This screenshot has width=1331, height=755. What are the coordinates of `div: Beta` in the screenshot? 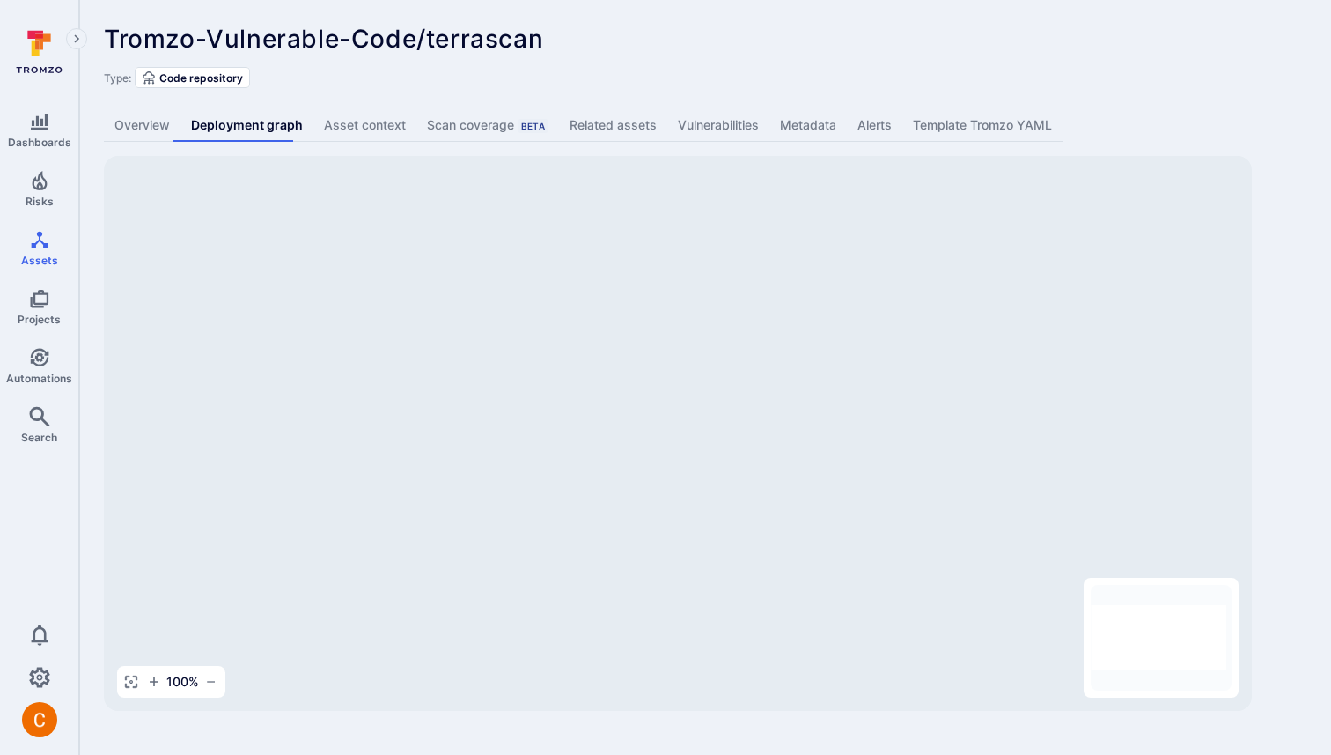 It's located at (533, 126).